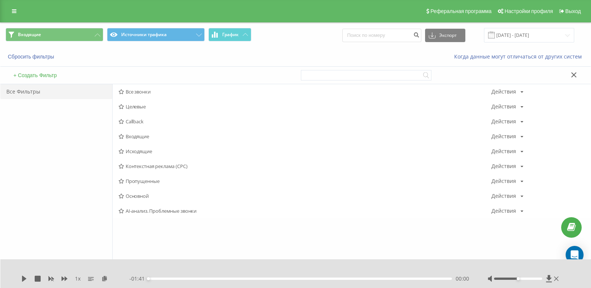 The image size is (591, 288). I want to click on input: Поиск по номеру, so click(382, 35).